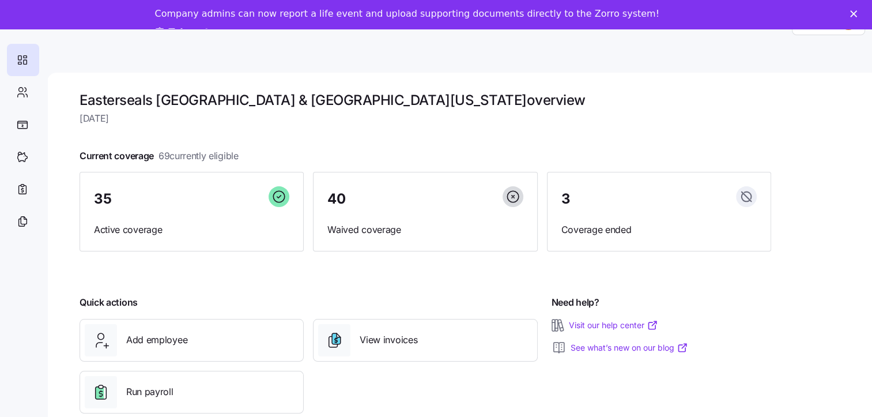 The image size is (872, 417). Describe the element at coordinates (336, 199) in the screenshot. I see `span: 40` at that location.